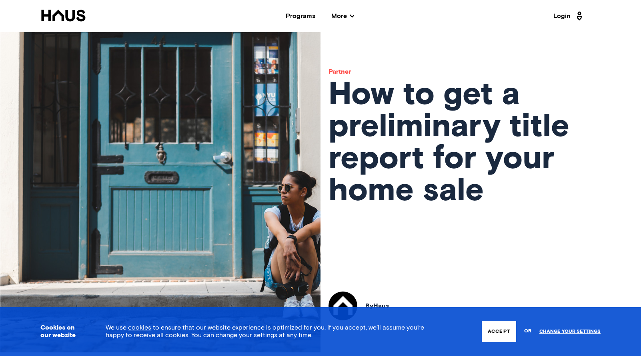 This screenshot has width=641, height=356. I want to click on span: More, so click(343, 16).